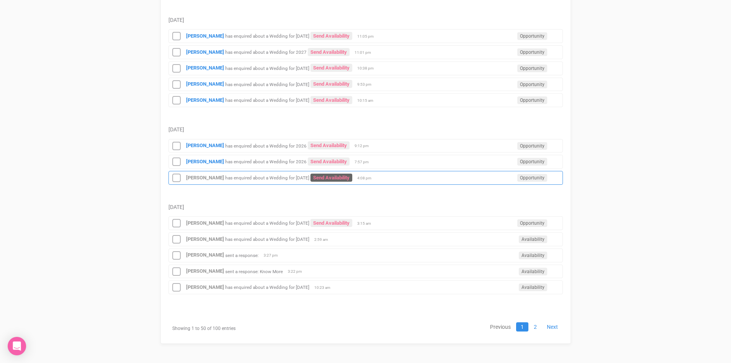 The width and height of the screenshot is (731, 363). What do you see at coordinates (535, 327) in the screenshot?
I see `a: 2` at bounding box center [535, 327].